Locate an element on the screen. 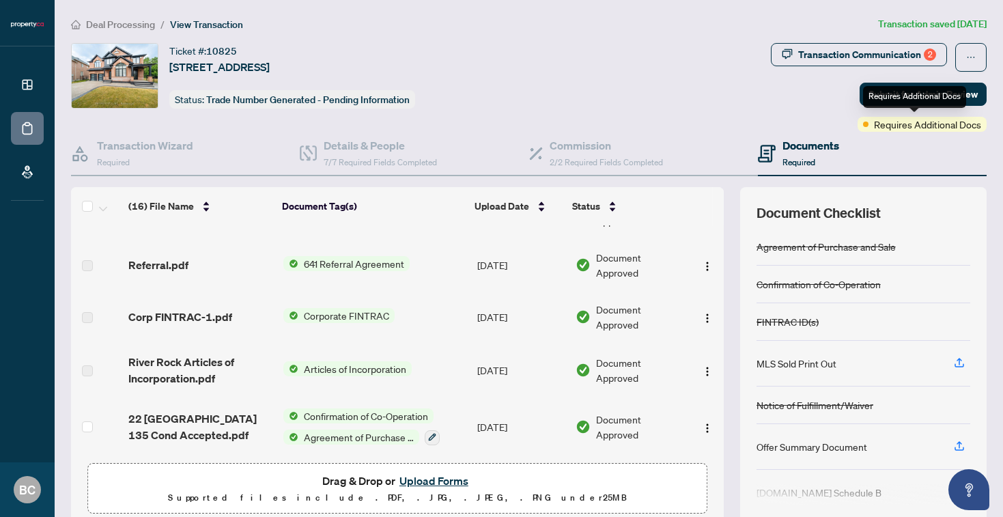 Image resolution: width=1003 pixels, height=517 pixels. span: (16) File Name is located at coordinates (161, 206).